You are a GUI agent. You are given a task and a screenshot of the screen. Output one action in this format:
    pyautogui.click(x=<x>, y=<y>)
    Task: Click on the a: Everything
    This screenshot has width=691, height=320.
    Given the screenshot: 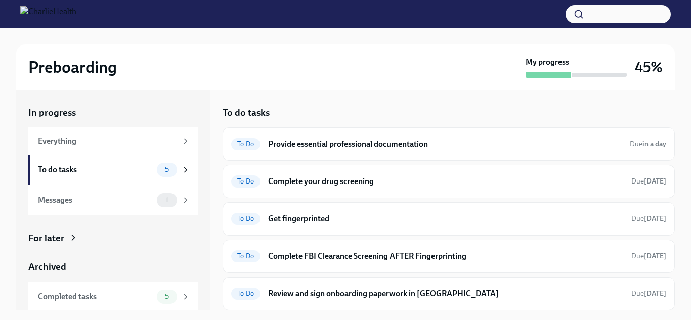 What is the action you would take?
    pyautogui.click(x=113, y=141)
    